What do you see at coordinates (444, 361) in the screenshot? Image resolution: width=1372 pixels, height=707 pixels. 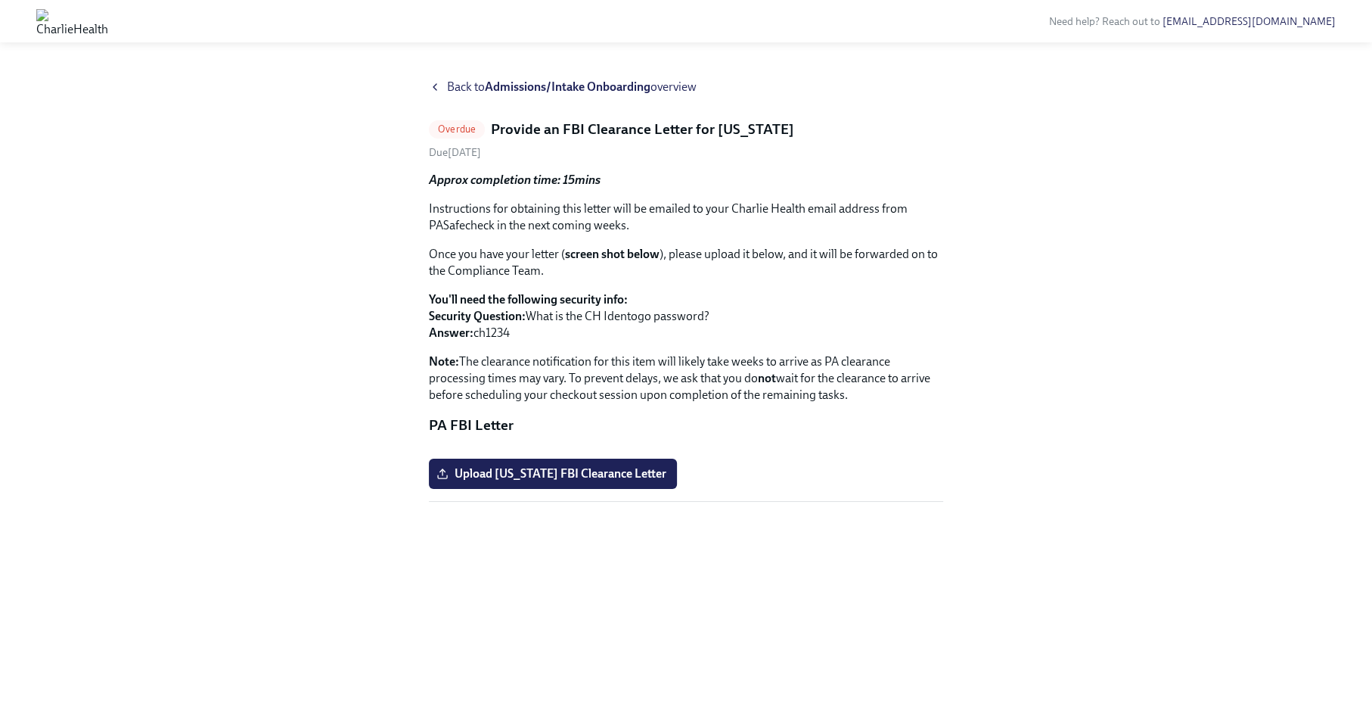 I see `strong: Note:` at bounding box center [444, 361].